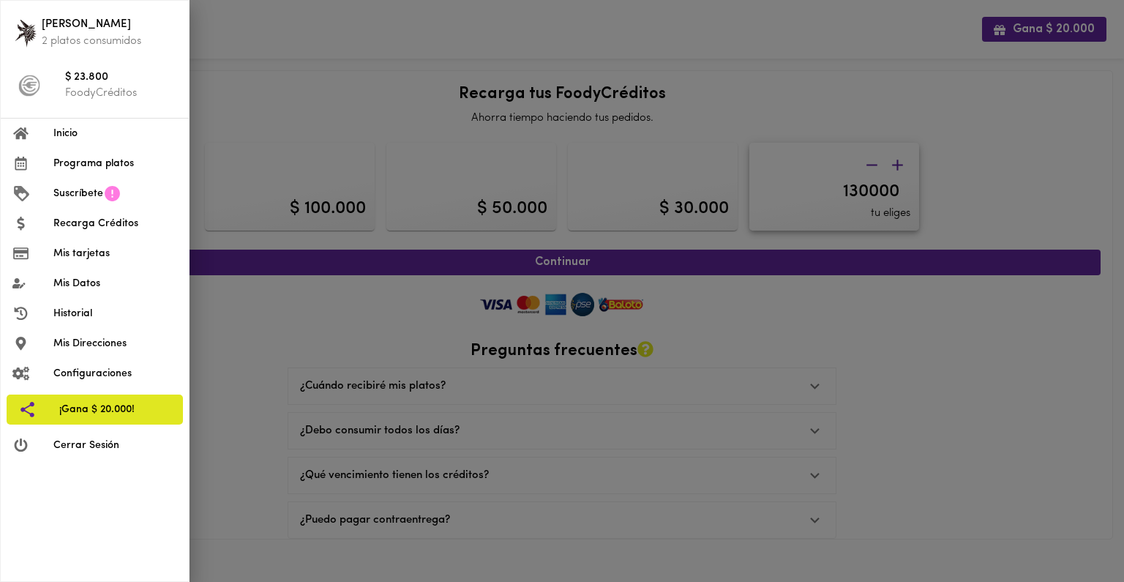 This screenshot has height=582, width=1124. I want to click on span: Suscríbete, so click(78, 193).